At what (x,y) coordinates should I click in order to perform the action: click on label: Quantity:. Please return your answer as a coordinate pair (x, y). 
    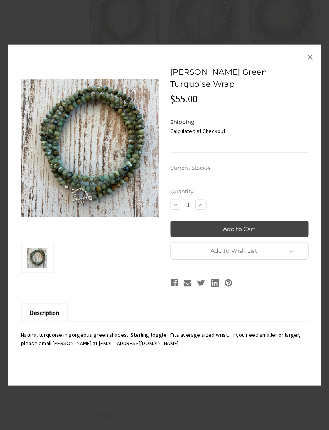
    Looking at the image, I should click on (239, 191).